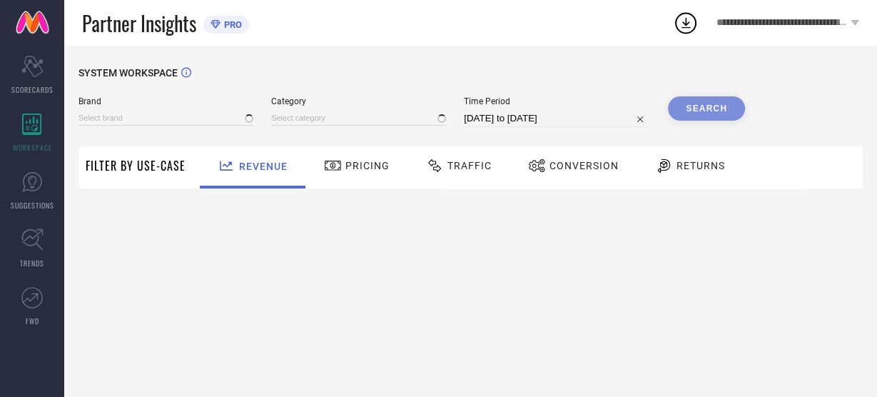 Image resolution: width=877 pixels, height=397 pixels. Describe the element at coordinates (358, 118) in the screenshot. I see `input: Select category` at that location.